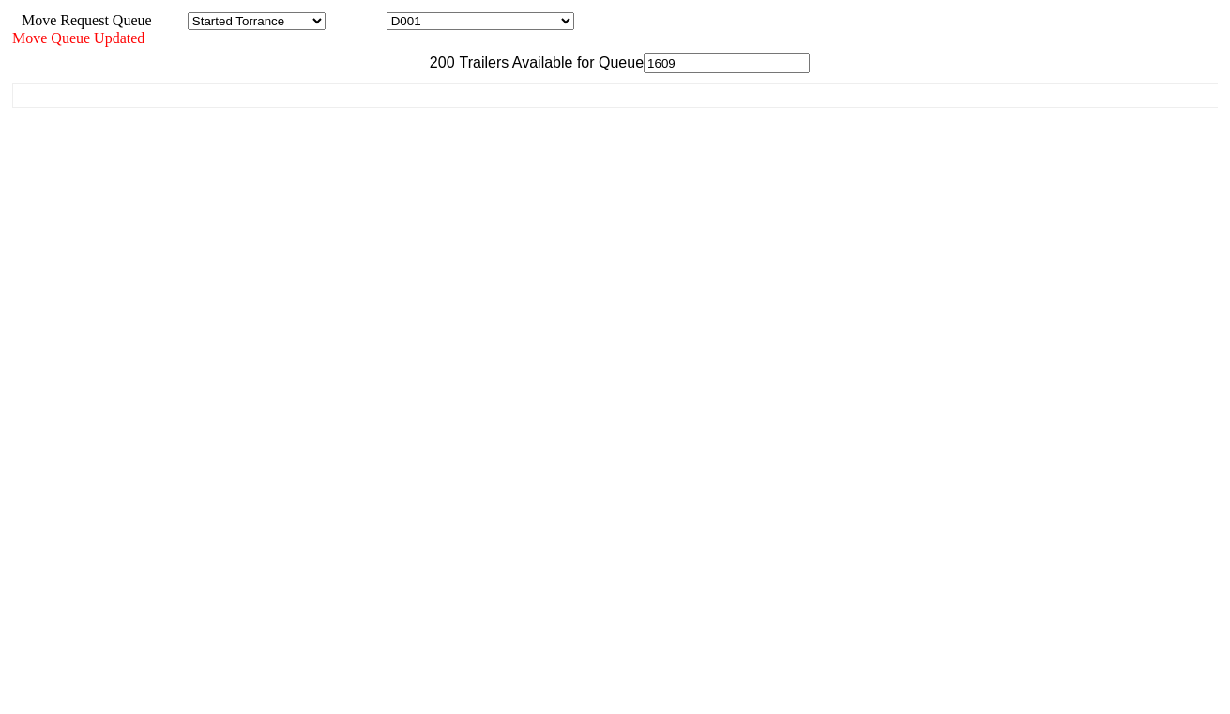 The image size is (1230, 714). I want to click on span: Move Queue Updated, so click(78, 38).